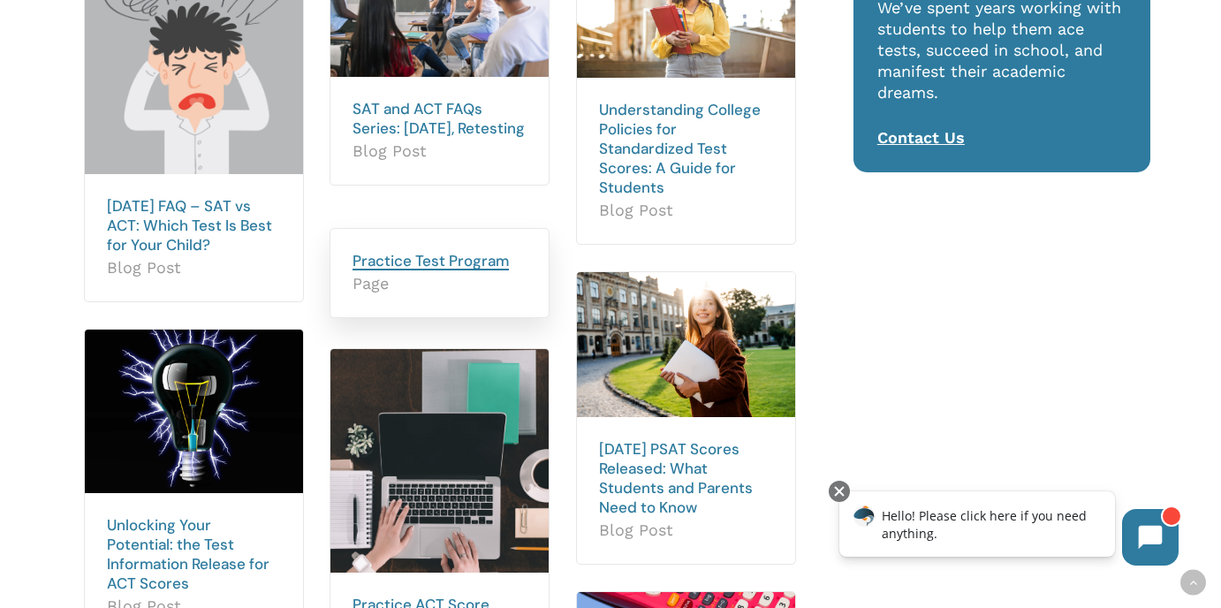 The height and width of the screenshot is (608, 1221). I want to click on img: NMSQT 0 scaled, so click(685, 344).